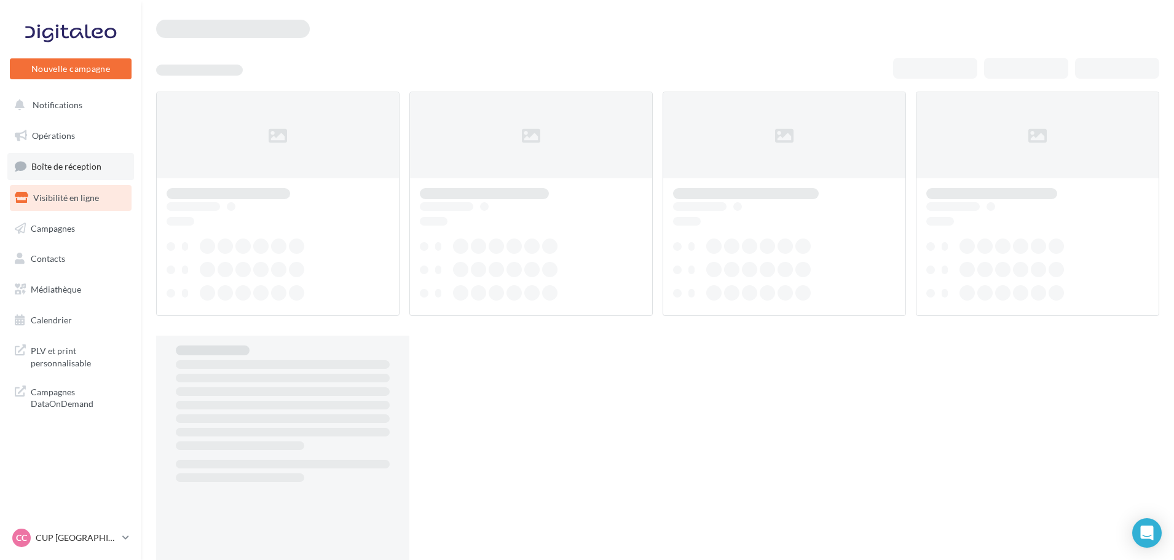 The image size is (1174, 560). I want to click on button: Notifications, so click(68, 105).